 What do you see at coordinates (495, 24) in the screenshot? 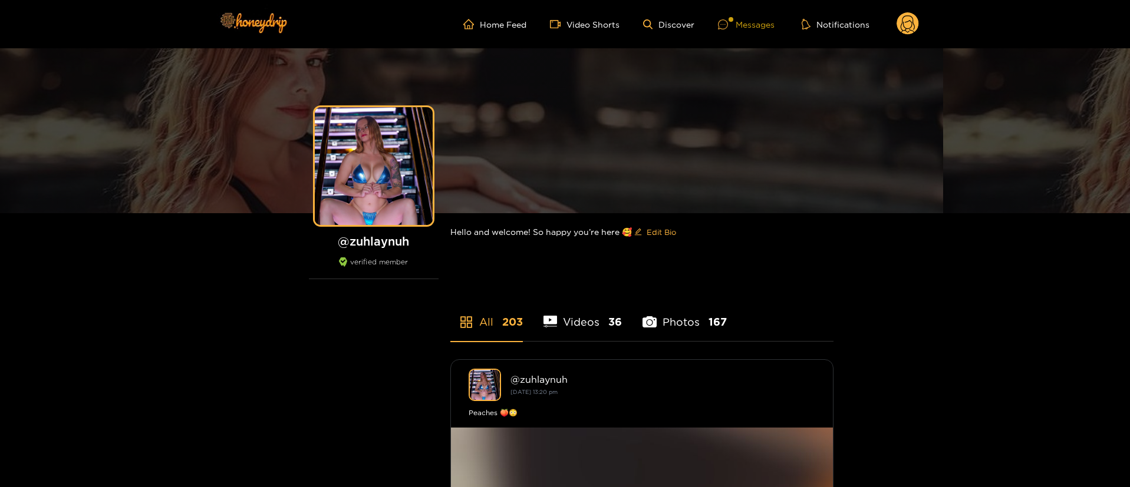
I see `a: Home Feed` at bounding box center [495, 24].